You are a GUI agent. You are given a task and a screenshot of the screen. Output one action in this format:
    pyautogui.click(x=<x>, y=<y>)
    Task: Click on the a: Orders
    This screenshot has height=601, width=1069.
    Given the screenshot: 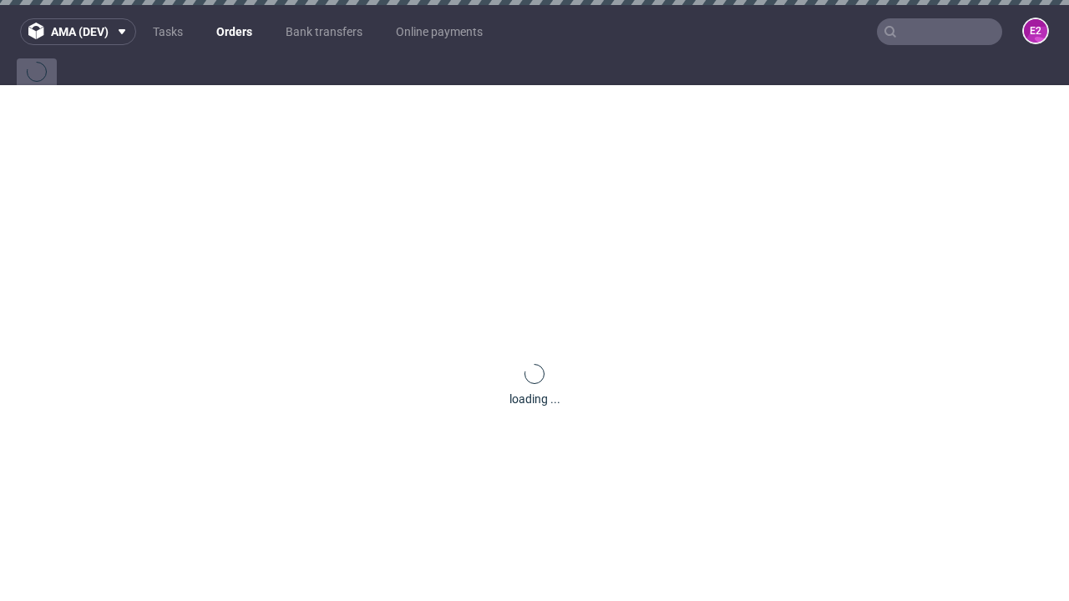 What is the action you would take?
    pyautogui.click(x=234, y=32)
    